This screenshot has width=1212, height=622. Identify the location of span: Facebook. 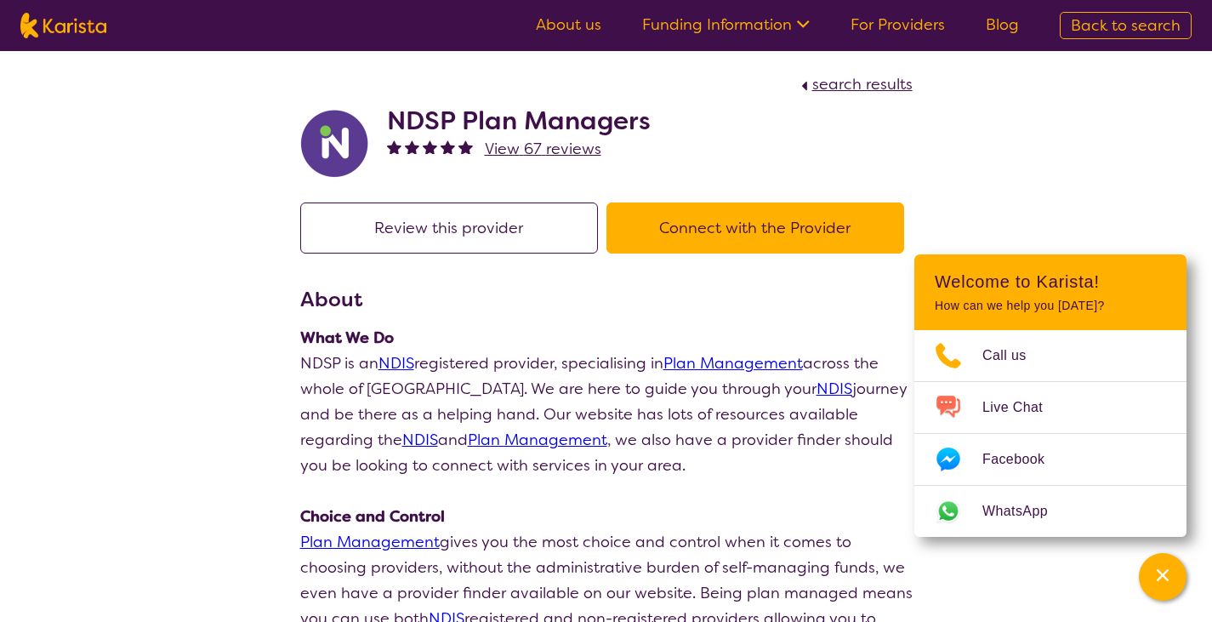
(1023, 459).